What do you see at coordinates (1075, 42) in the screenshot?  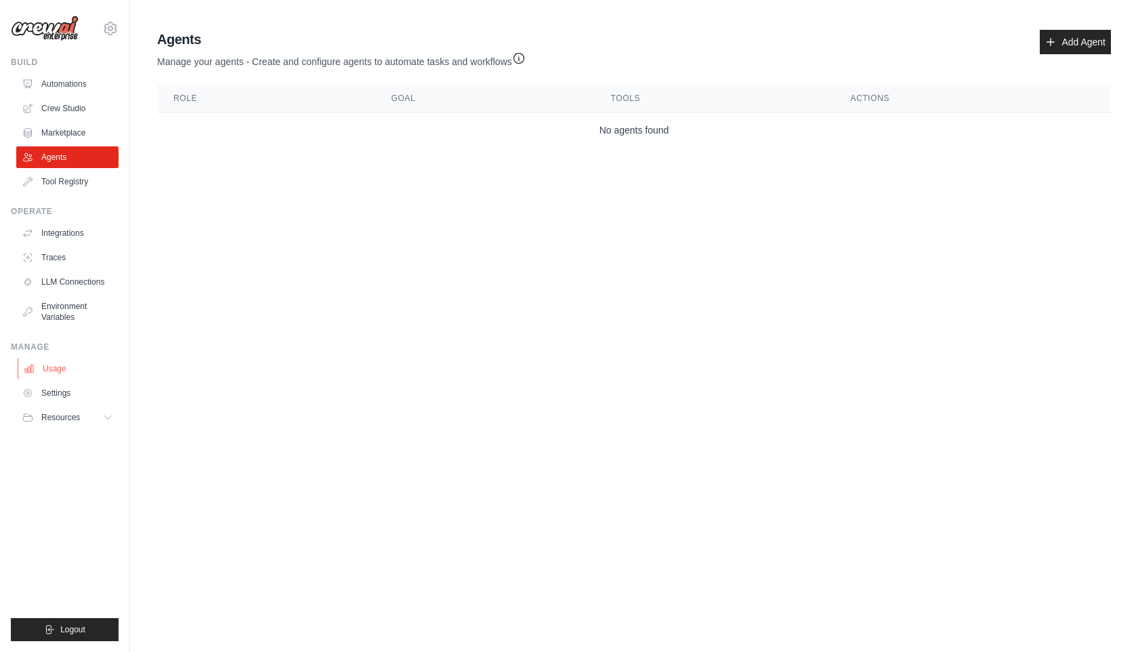 I see `a: Add Agent` at bounding box center [1075, 42].